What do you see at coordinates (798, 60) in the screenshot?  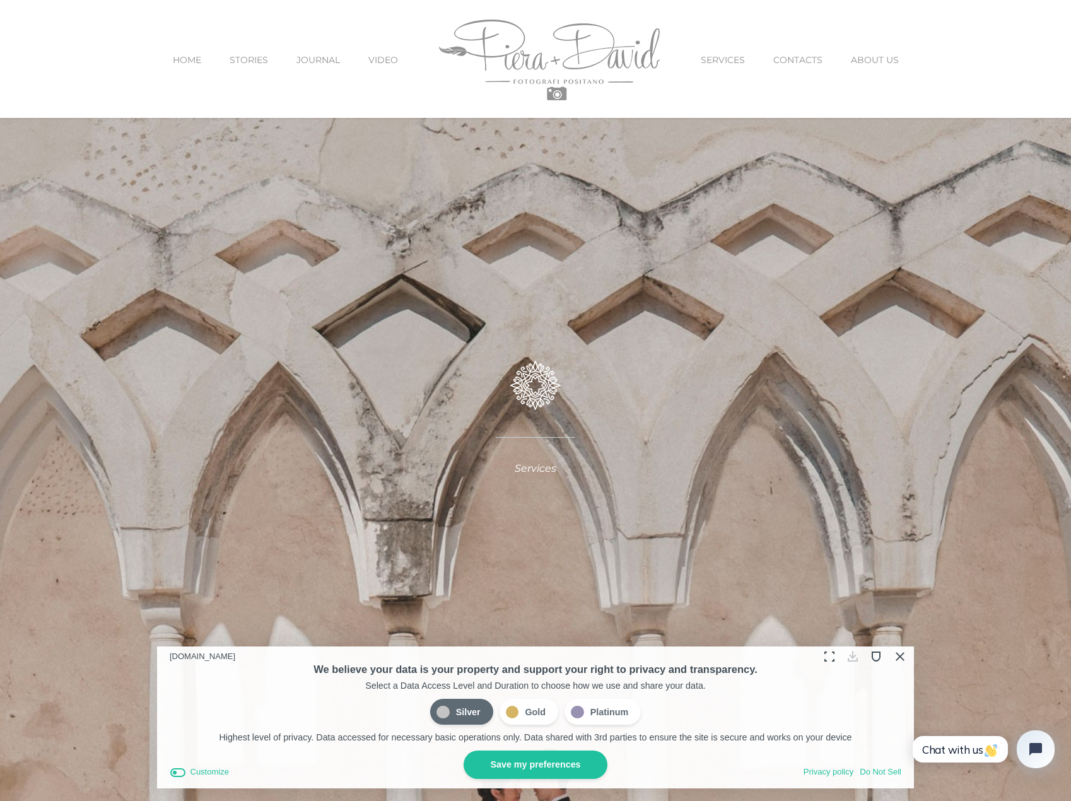 I see `span: CONTACTS` at bounding box center [798, 60].